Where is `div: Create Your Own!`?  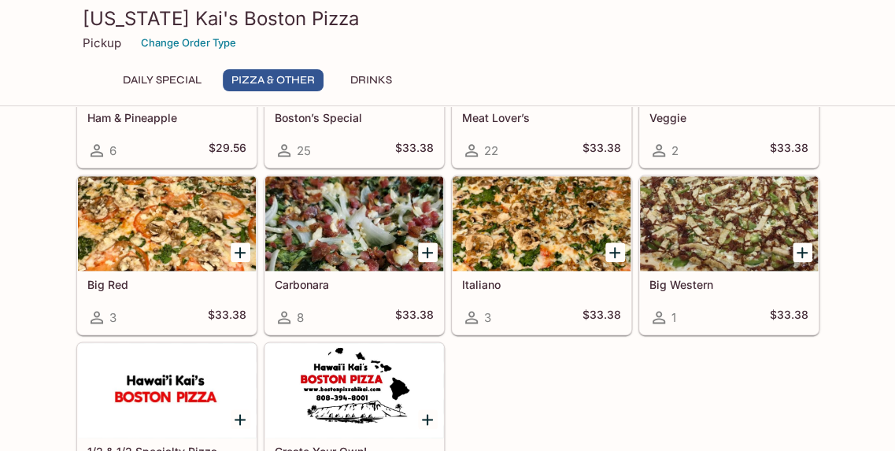 div: Create Your Own! is located at coordinates (354, 390).